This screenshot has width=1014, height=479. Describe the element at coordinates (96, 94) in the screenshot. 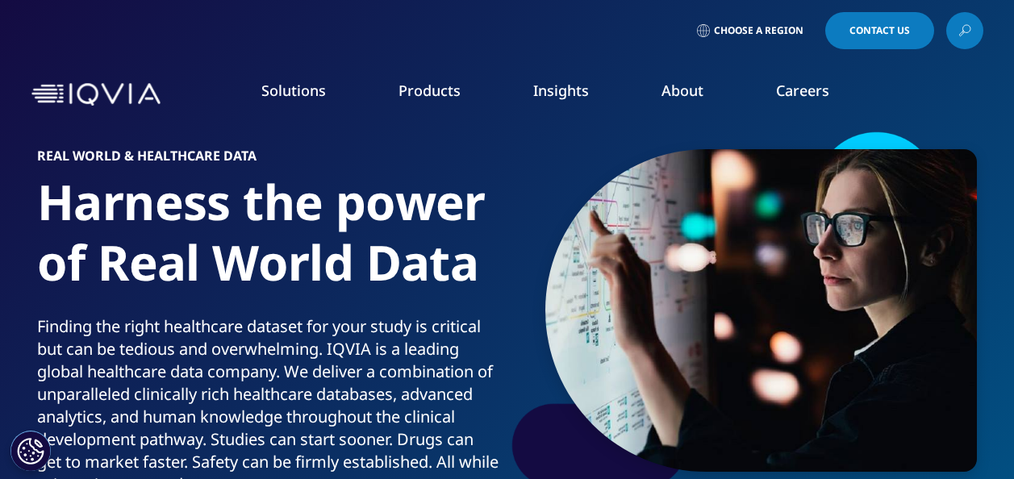

I see `img: IQVIA Healthcare Information Technology and Pharma Clinical Research Company` at that location.